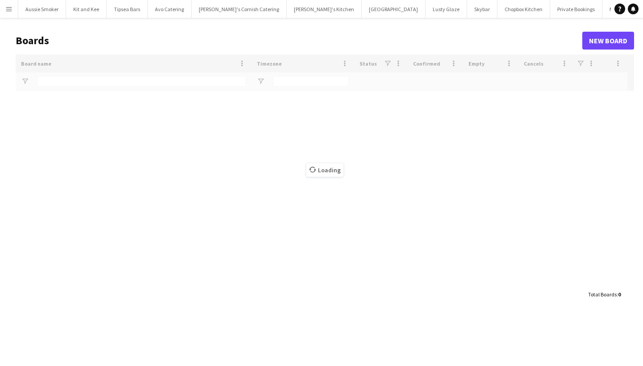  Describe the element at coordinates (524, 9) in the screenshot. I see `button: Chopbox Kitchen` at that location.